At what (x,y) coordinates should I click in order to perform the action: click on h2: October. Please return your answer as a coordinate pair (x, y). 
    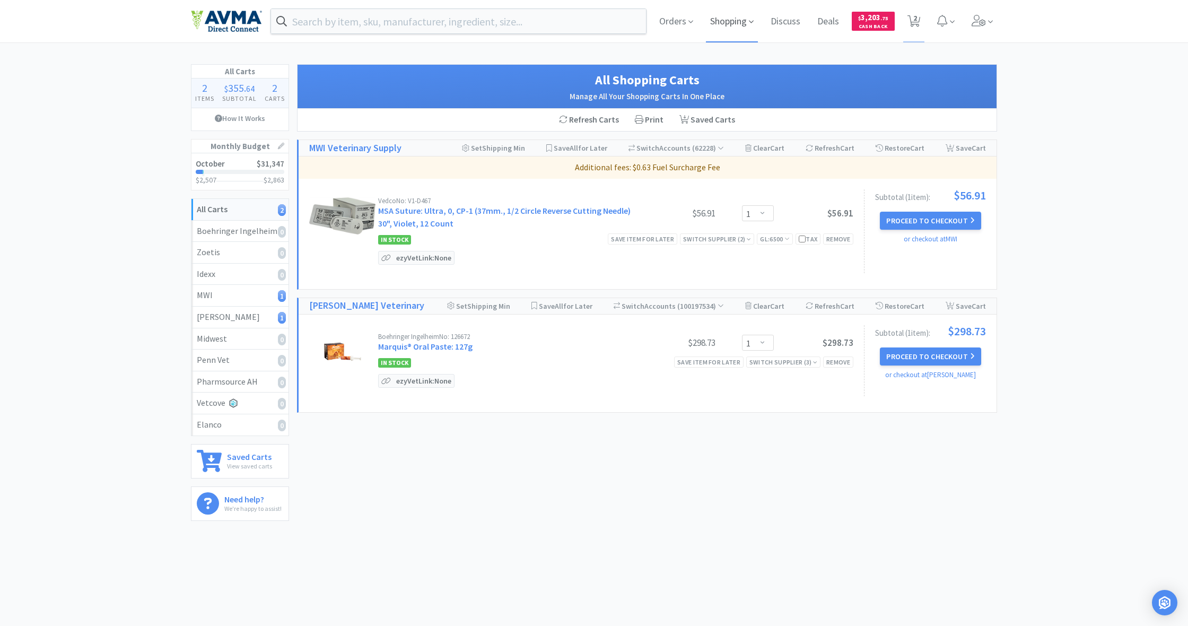
    Looking at the image, I should click on (210, 163).